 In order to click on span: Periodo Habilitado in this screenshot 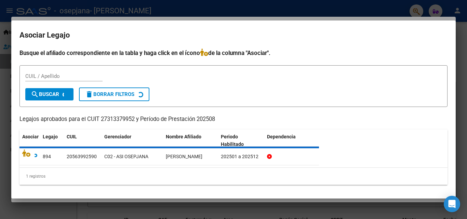, I will do `click(232, 140)`.